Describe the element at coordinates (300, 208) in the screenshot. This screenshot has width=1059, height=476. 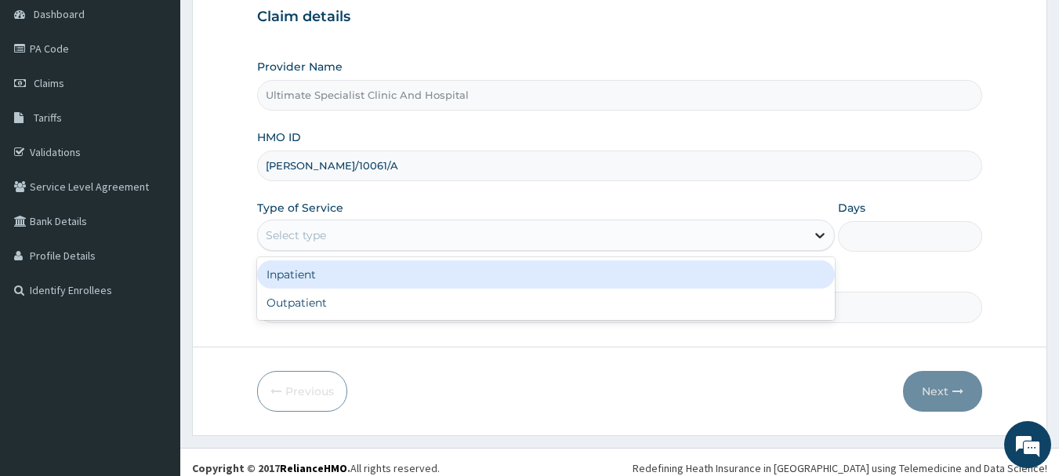
I see `label: Type of Service` at that location.